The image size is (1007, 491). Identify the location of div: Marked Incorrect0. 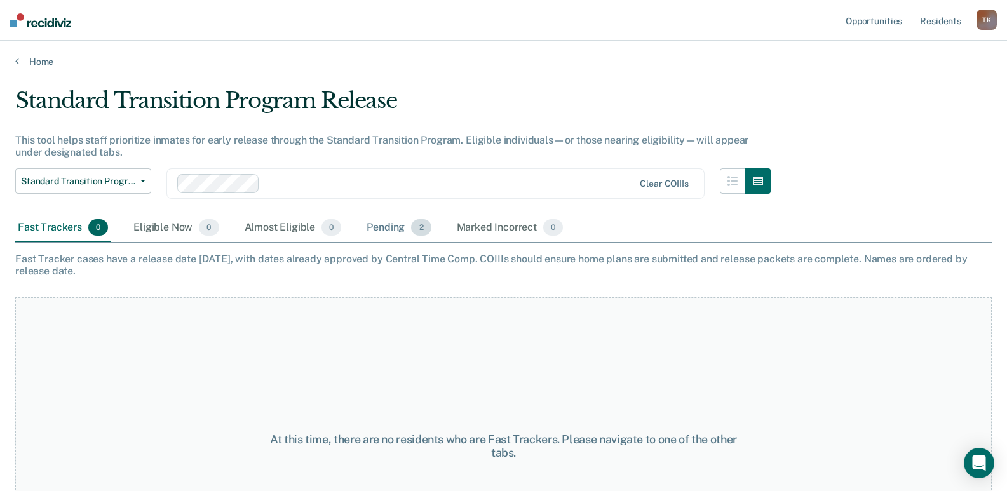
(510, 228).